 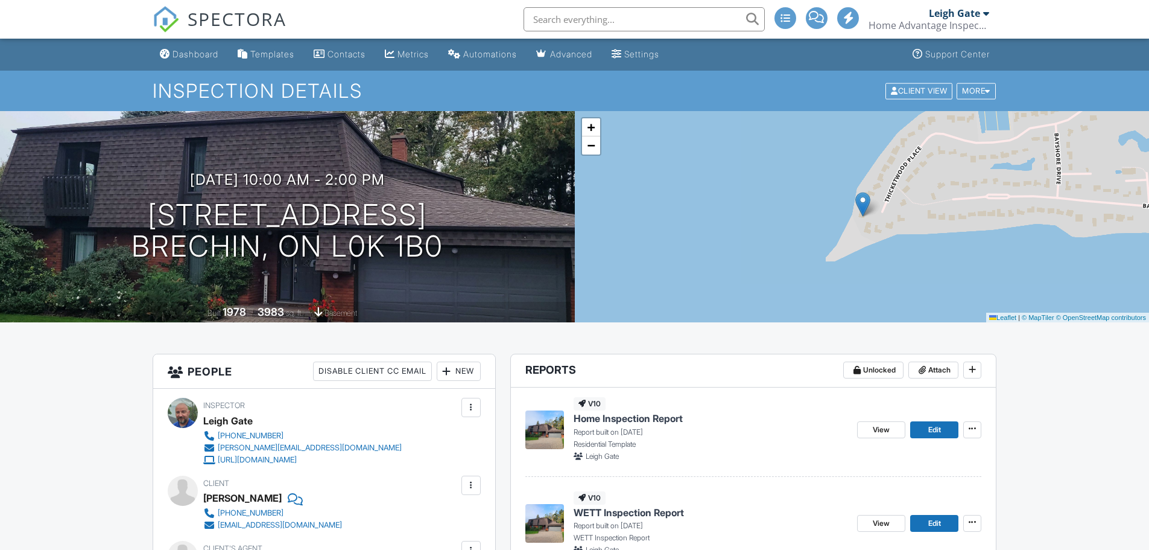 I want to click on a: © OpenStreetMap contributors, so click(x=1101, y=317).